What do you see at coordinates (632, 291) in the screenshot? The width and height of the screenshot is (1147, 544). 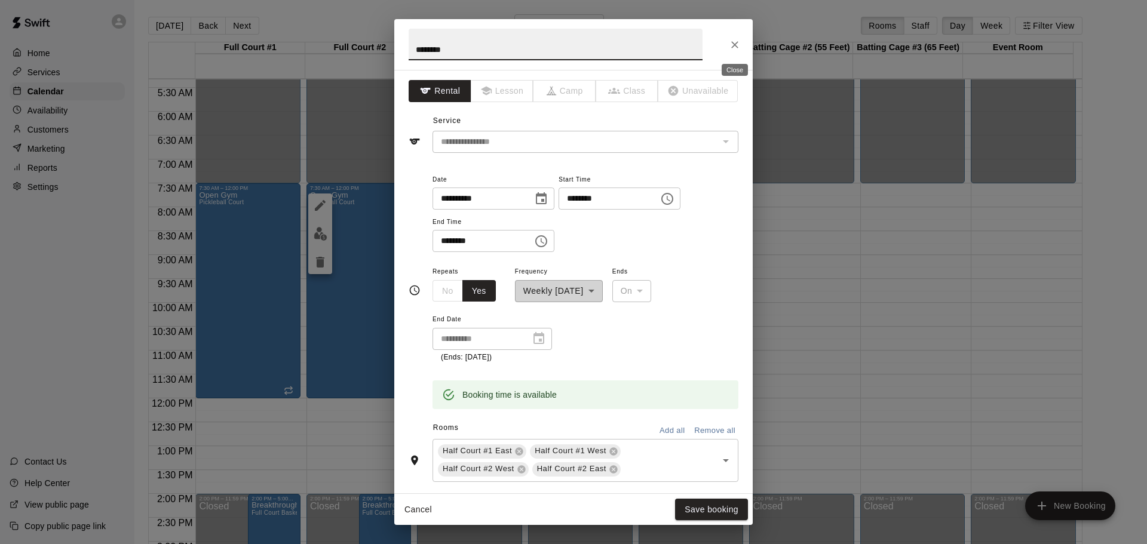 I see `div: On` at bounding box center [632, 291].